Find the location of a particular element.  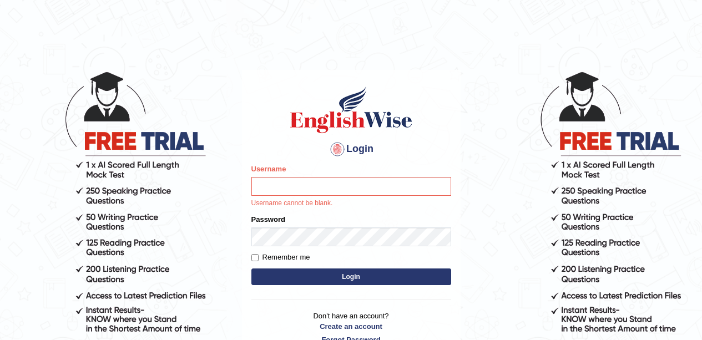

h4: Login is located at coordinates (351, 149).